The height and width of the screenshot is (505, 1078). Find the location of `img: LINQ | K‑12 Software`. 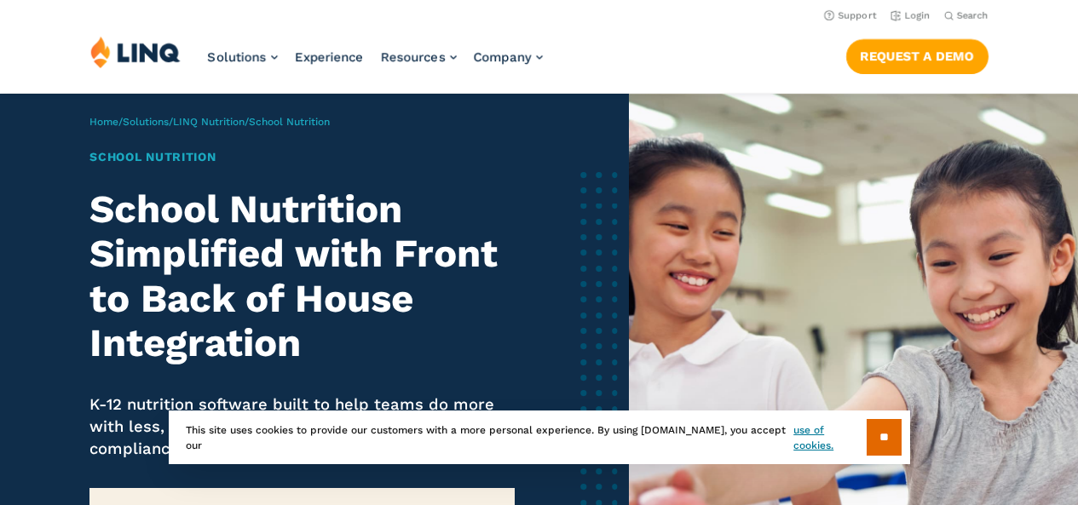

img: LINQ | K‑12 Software is located at coordinates (136, 52).